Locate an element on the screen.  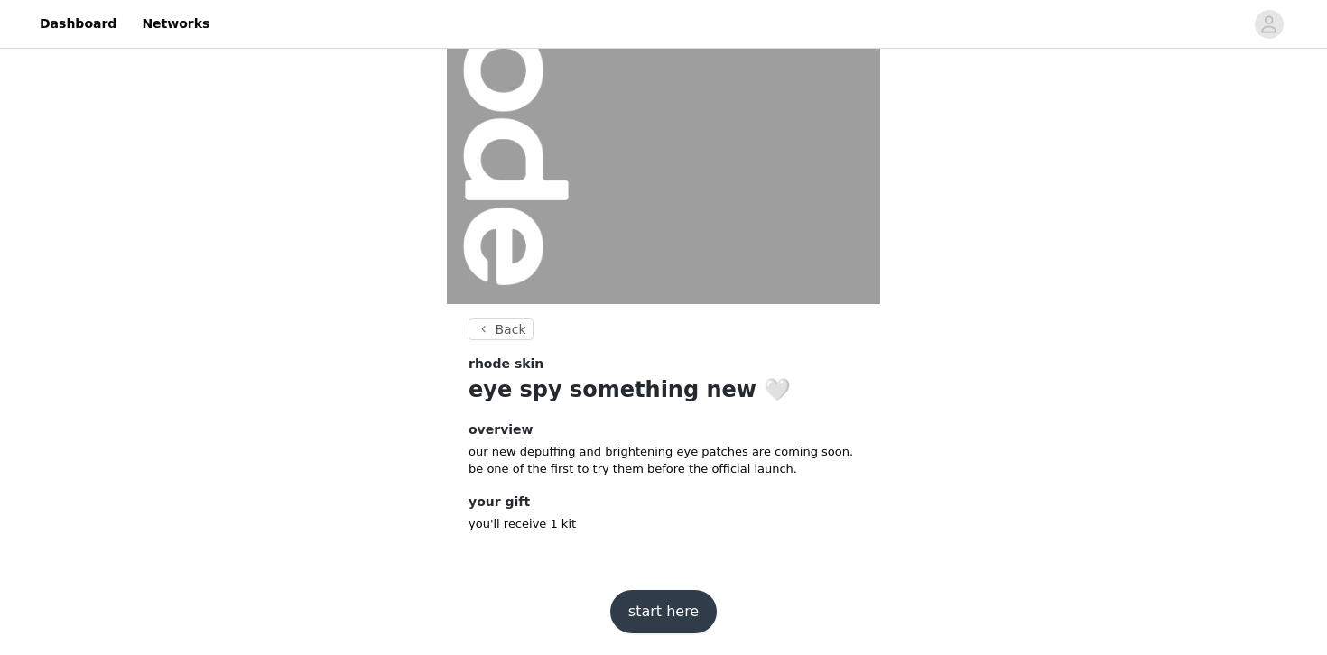
button: Back is located at coordinates (501, 329).